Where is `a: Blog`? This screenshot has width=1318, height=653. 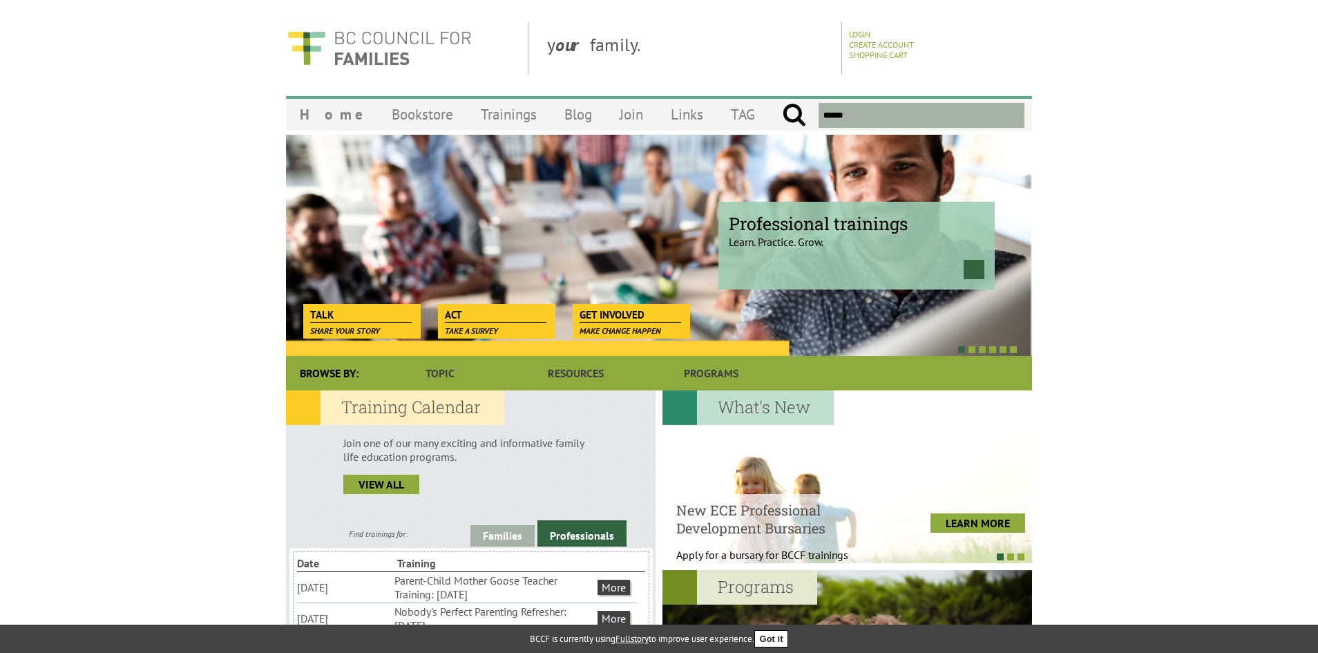
a: Blog is located at coordinates (578, 114).